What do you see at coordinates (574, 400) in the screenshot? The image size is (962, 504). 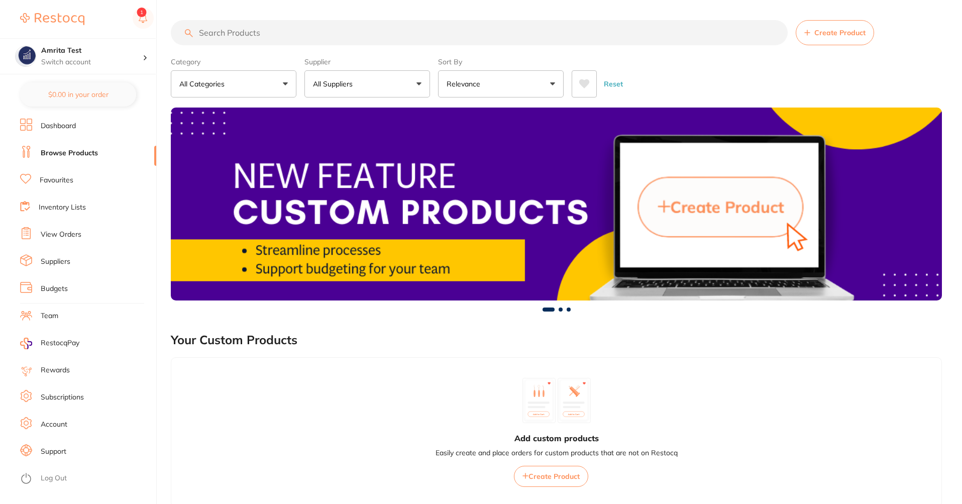 I see `img: custom_product_2` at bounding box center [574, 400].